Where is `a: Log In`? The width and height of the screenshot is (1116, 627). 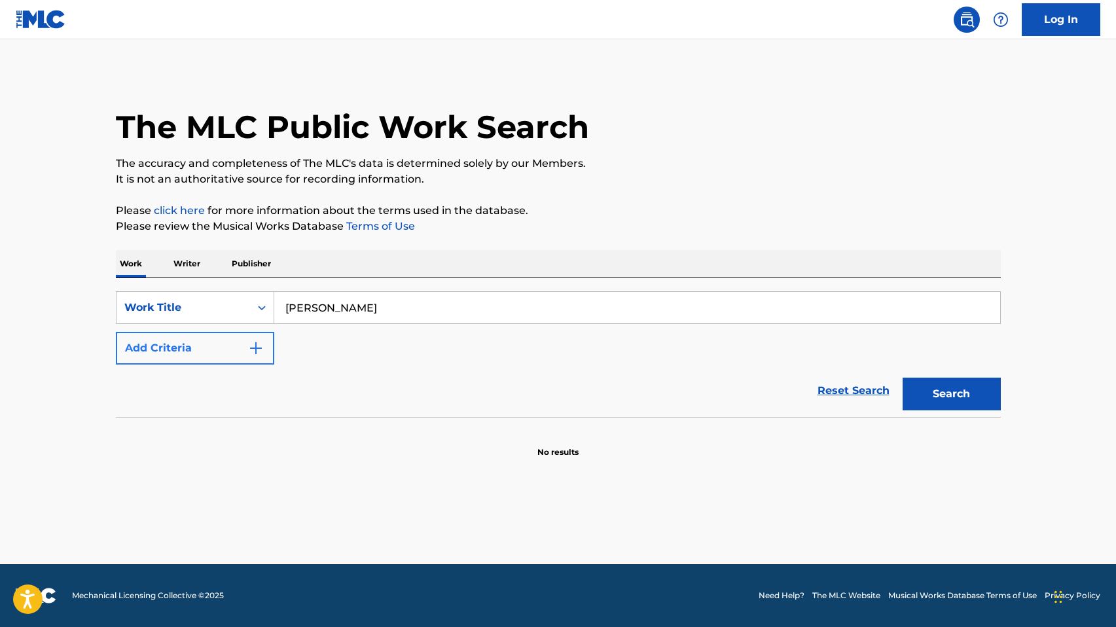
a: Log In is located at coordinates (1061, 20).